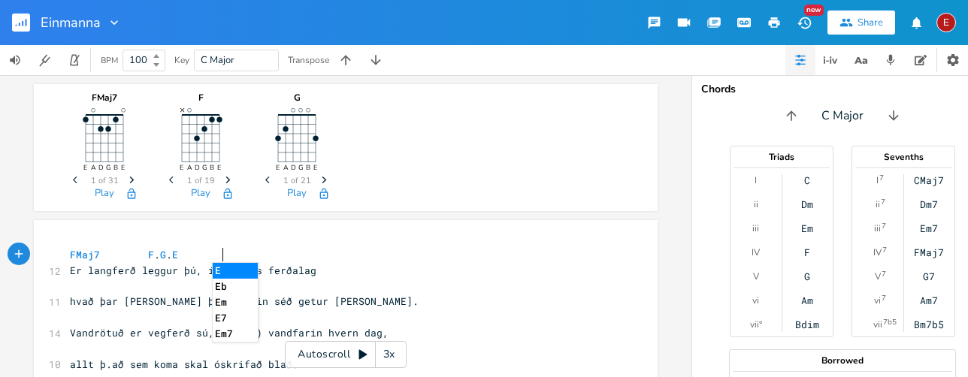 The height and width of the screenshot is (377, 968). What do you see at coordinates (842, 361) in the screenshot?
I see `div: Borrowed` at bounding box center [842, 361].